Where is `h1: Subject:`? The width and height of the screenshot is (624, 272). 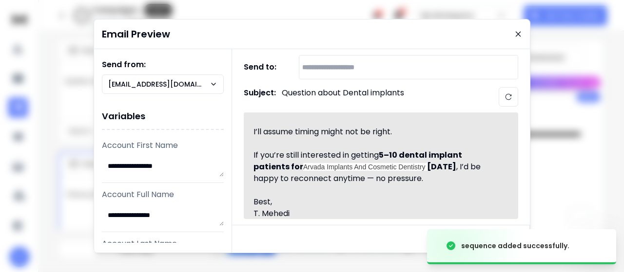 h1: Subject: is located at coordinates (260, 97).